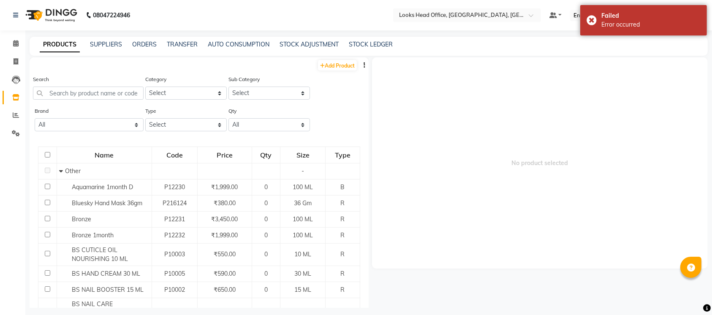 The image size is (712, 315). What do you see at coordinates (303, 203) in the screenshot?
I see `span: 36 Gm` at bounding box center [303, 203].